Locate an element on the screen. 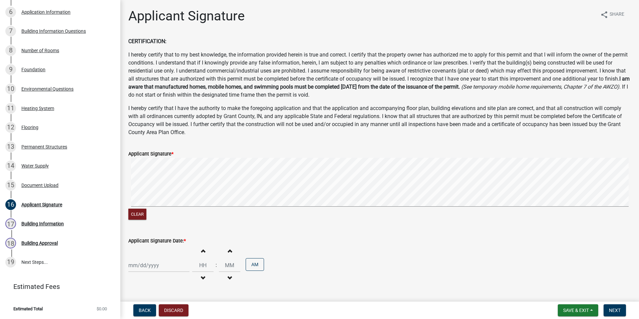  h1: Applicant Signature is located at coordinates (187, 16).